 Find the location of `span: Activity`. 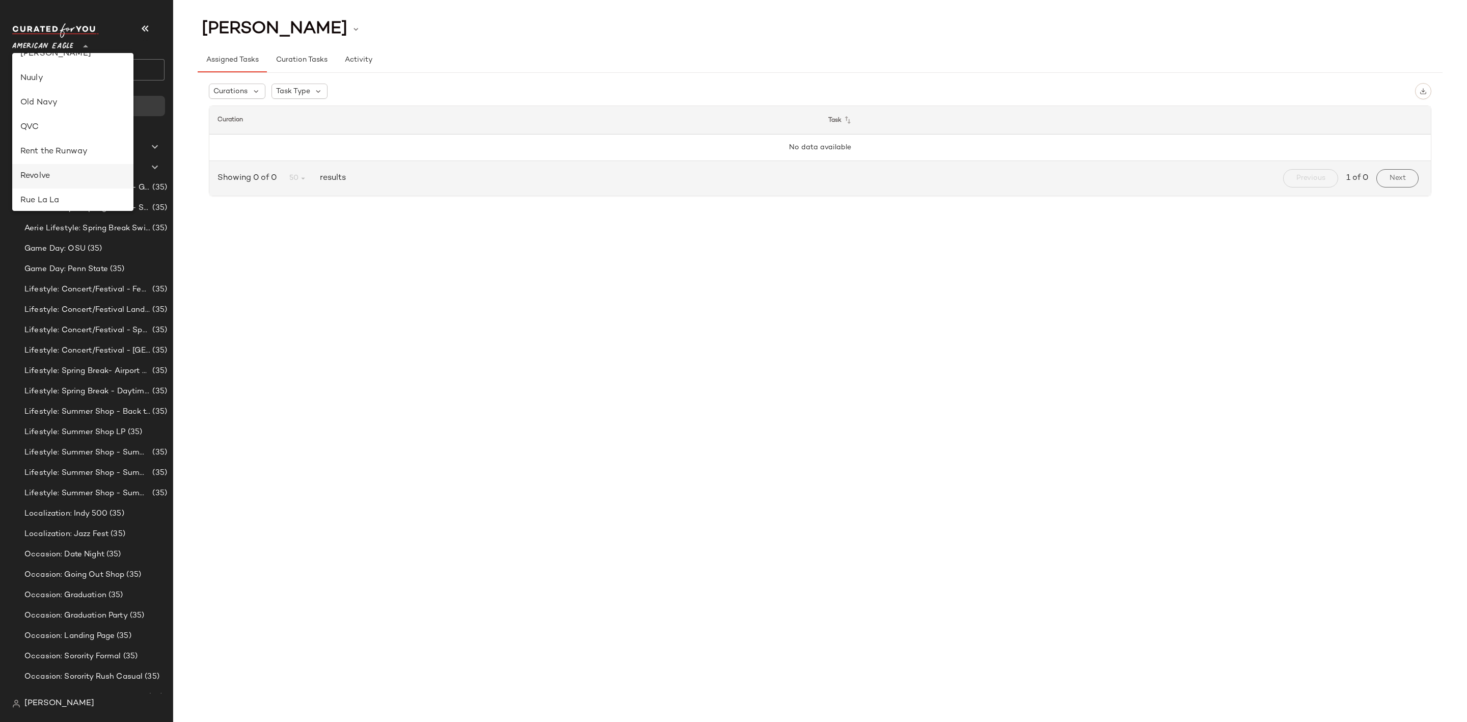

span: Activity is located at coordinates (358, 60).